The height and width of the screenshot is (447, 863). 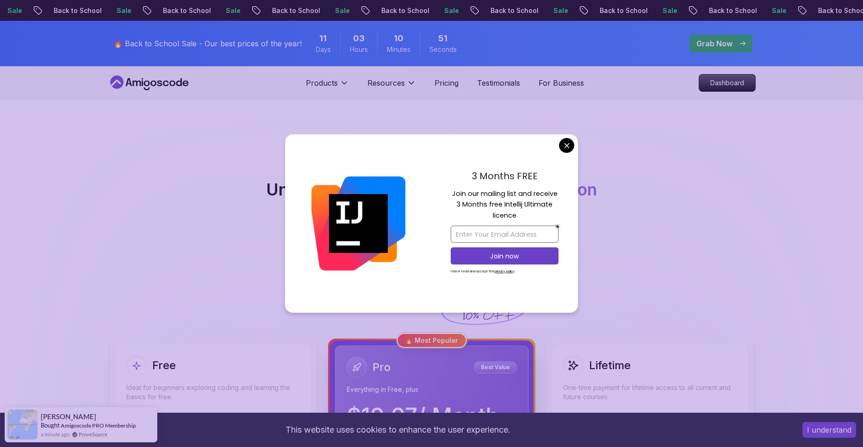 I want to click on span: Seconds, so click(x=443, y=50).